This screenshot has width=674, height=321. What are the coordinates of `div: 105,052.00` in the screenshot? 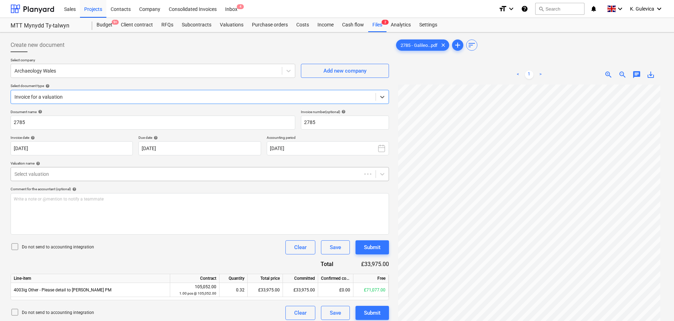 It's located at (194, 290).